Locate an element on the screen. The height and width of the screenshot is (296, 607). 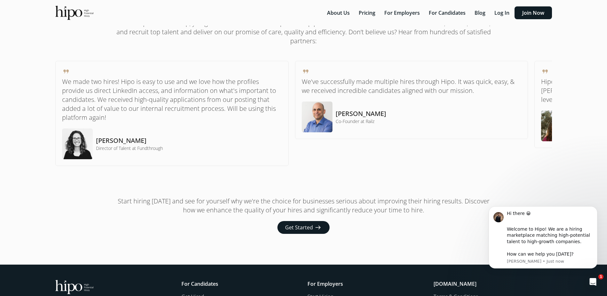
a: Pricing is located at coordinates (368, 13).